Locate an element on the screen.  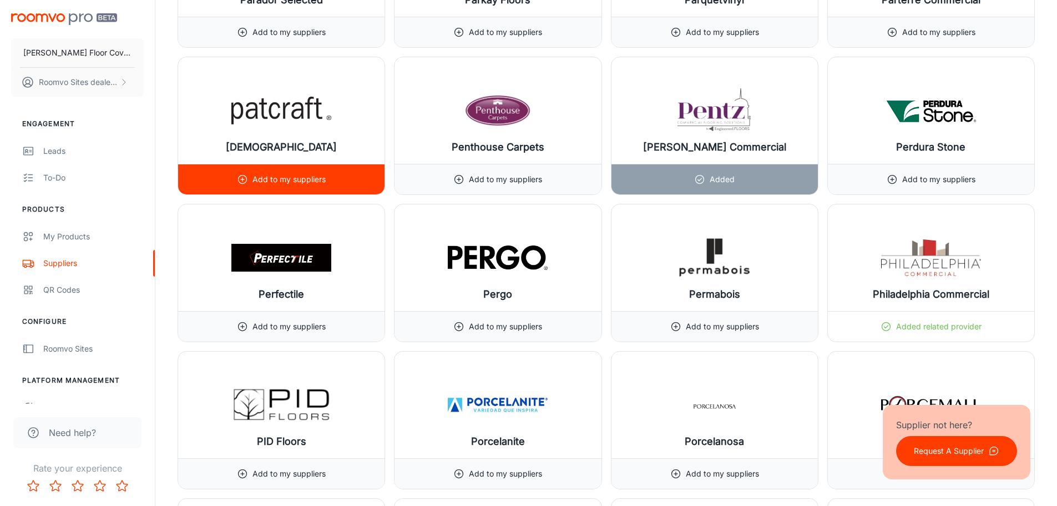
button: Rate 4 star is located at coordinates (100, 486).